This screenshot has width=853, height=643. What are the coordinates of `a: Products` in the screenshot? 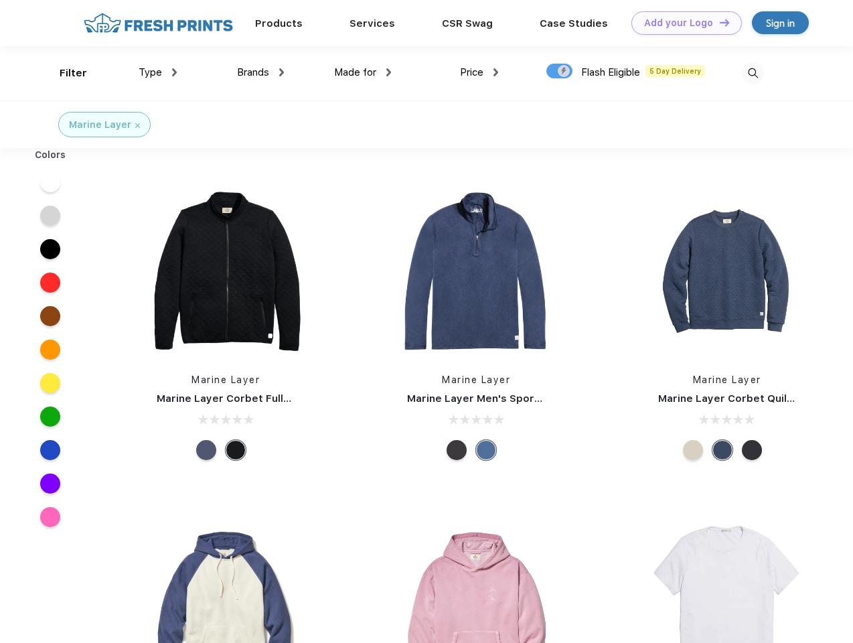 It's located at (278, 23).